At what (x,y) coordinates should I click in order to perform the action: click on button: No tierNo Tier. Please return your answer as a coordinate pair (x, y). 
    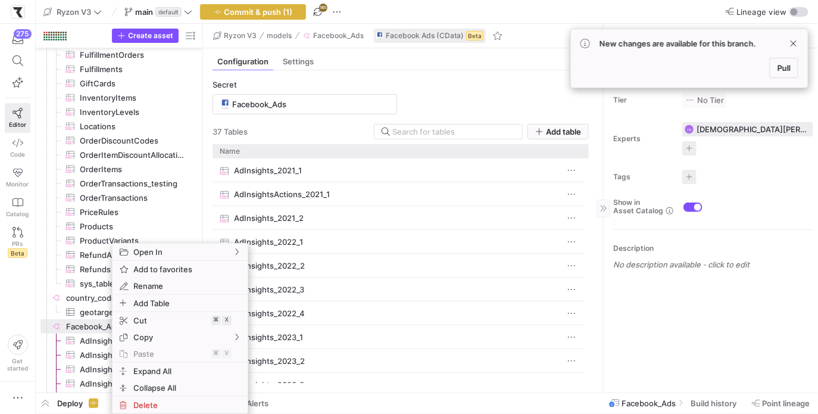
    Looking at the image, I should click on (705, 100).